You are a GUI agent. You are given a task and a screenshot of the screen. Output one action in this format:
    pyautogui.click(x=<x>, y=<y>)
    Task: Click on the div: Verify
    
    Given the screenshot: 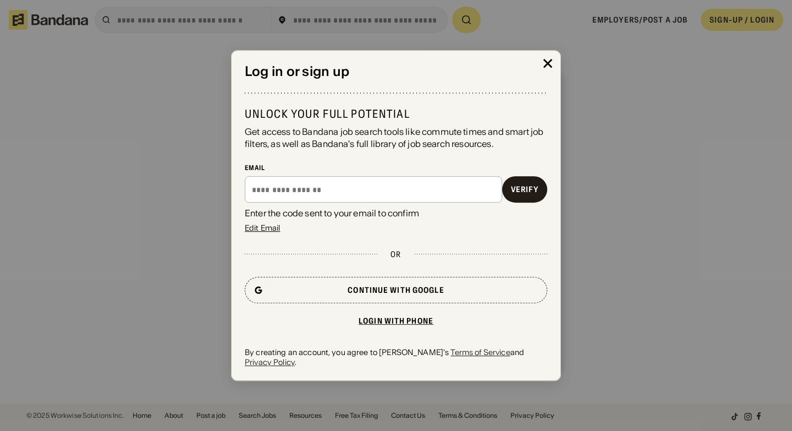 What is the action you would take?
    pyautogui.click(x=525, y=189)
    